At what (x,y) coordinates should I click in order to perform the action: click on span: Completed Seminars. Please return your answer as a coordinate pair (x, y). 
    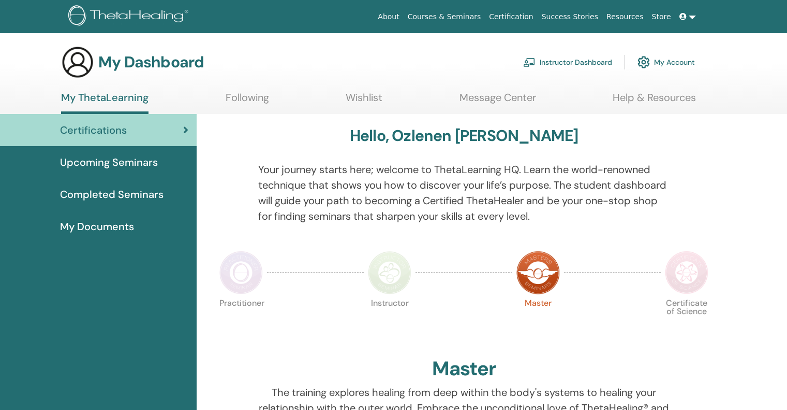
    Looking at the image, I should click on (112, 194).